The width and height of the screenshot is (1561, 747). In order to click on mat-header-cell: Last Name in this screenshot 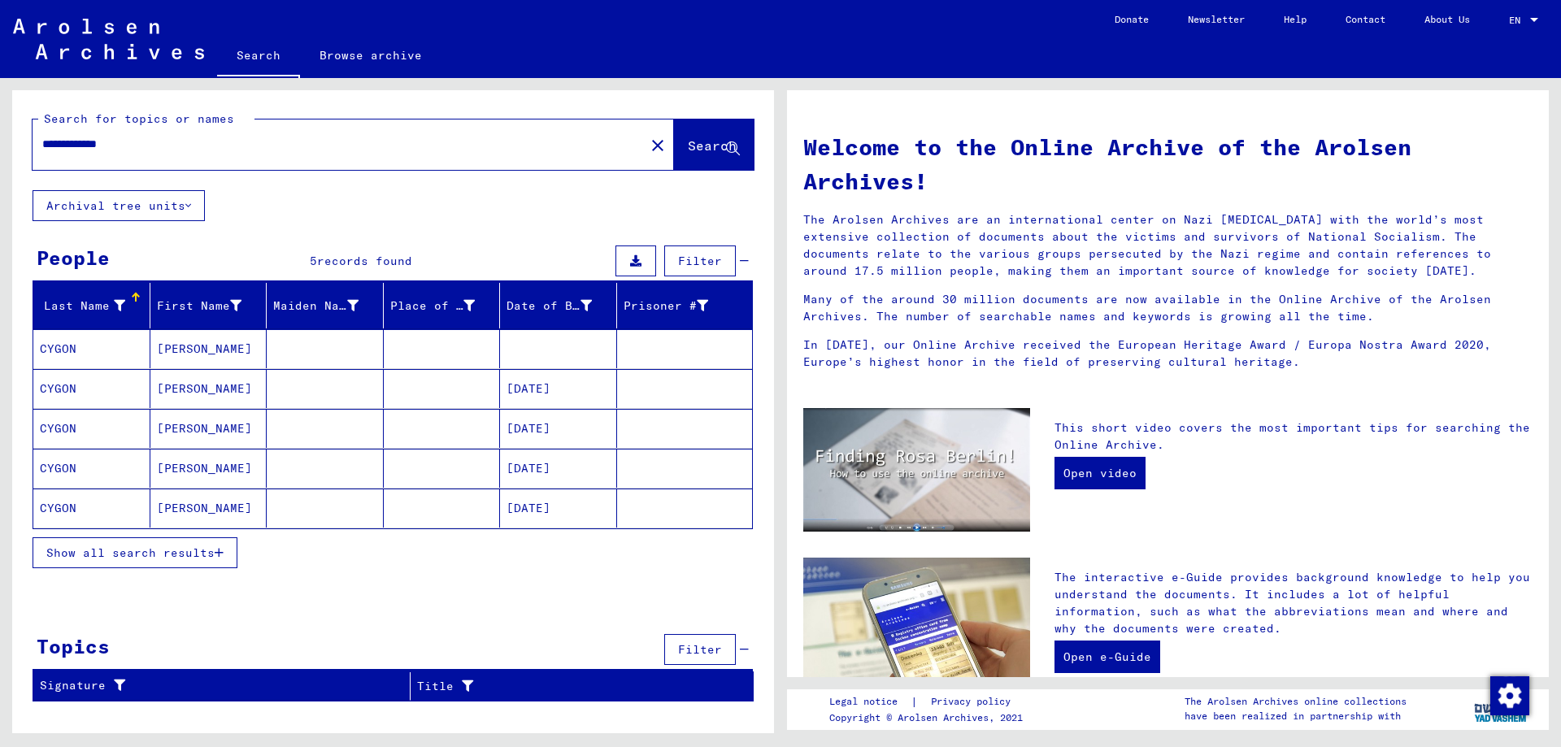, I will do `click(92, 306)`.